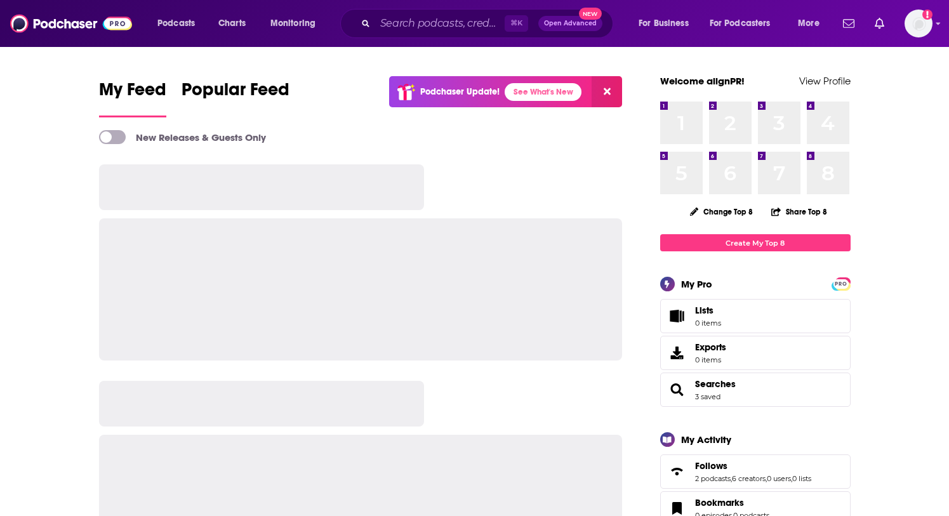  Describe the element at coordinates (71, 23) in the screenshot. I see `img: Podchaser - Follow, Share and Rate Podcasts` at that location.